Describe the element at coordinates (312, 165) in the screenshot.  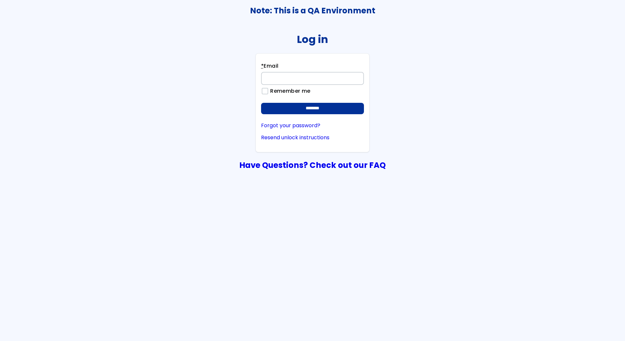
I see `a: Have Questions? Check out our FAQ` at that location.